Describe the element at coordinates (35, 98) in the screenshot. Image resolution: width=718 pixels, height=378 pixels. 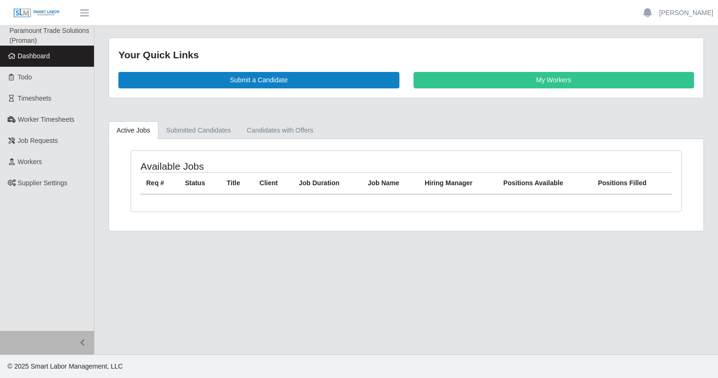
I see `span: Timesheets` at that location.